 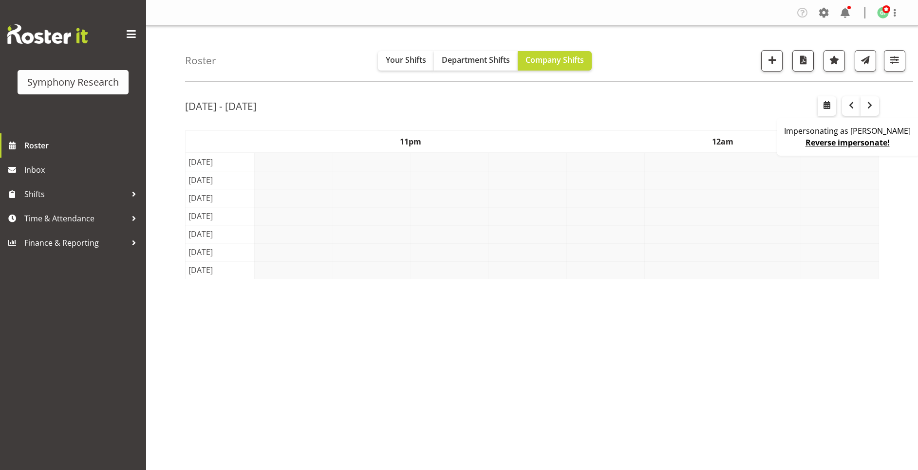 What do you see at coordinates (772, 61) in the screenshot?
I see `button: Add a new shift` at bounding box center [772, 61].